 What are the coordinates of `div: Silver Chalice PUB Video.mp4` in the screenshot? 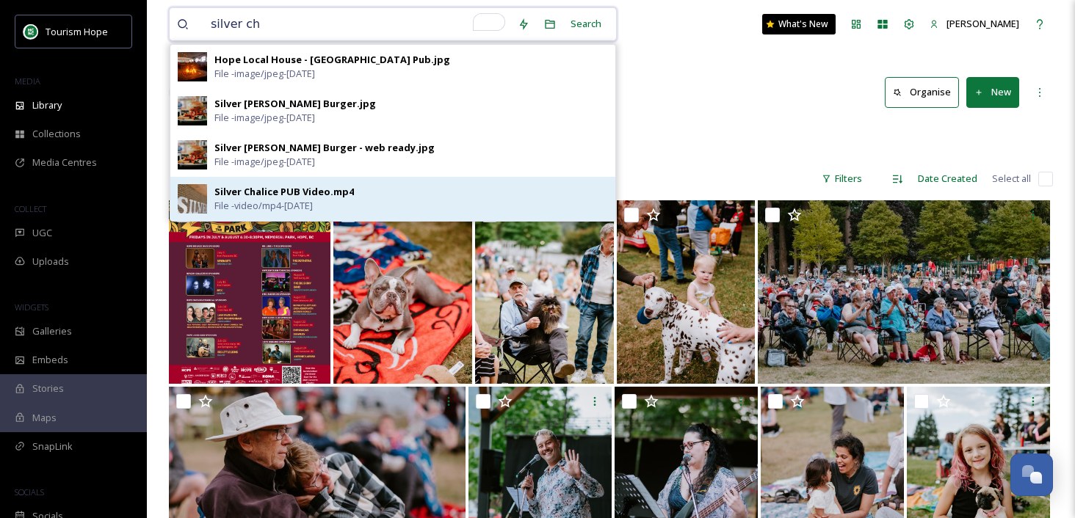 It's located at (284, 192).